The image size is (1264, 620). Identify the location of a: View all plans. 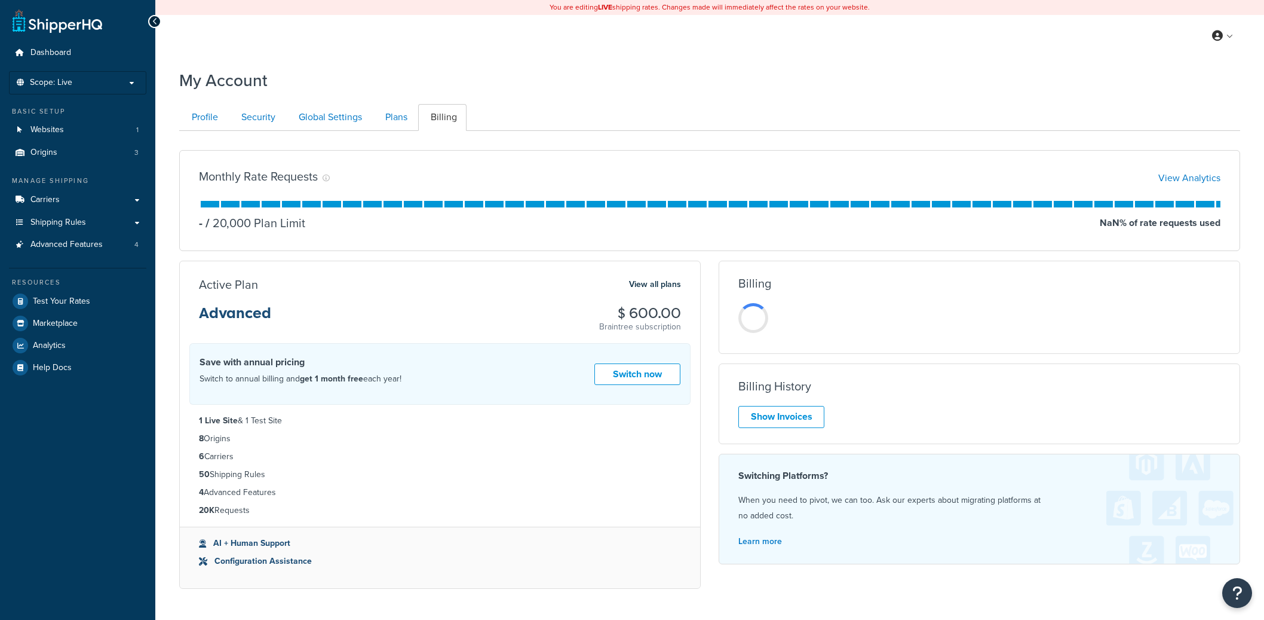
(655, 284).